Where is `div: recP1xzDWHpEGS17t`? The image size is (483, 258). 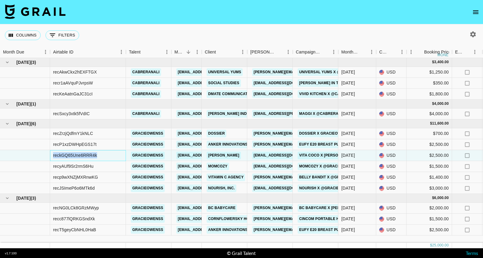
div: recP1xzDWHpEGS17t is located at coordinates (75, 144).